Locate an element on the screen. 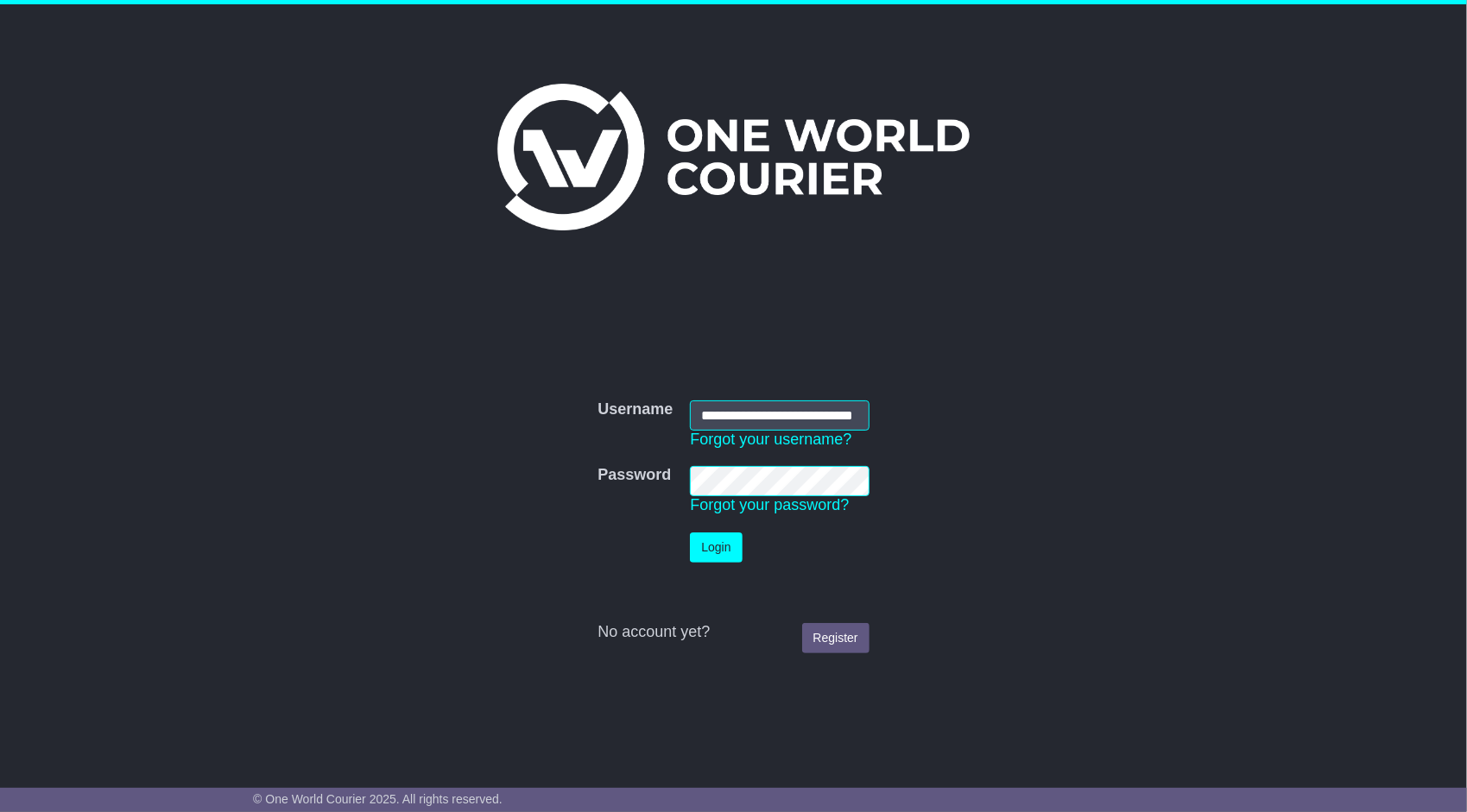 Image resolution: width=1467 pixels, height=812 pixels. label: Username is located at coordinates (634, 410).